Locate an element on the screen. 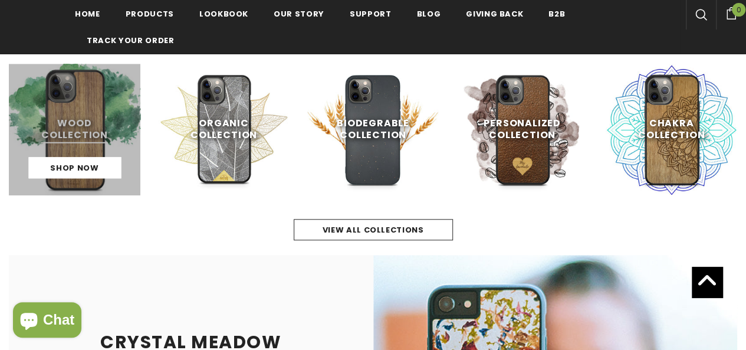 Image resolution: width=746 pixels, height=350 pixels. span: B2B is located at coordinates (556, 14).